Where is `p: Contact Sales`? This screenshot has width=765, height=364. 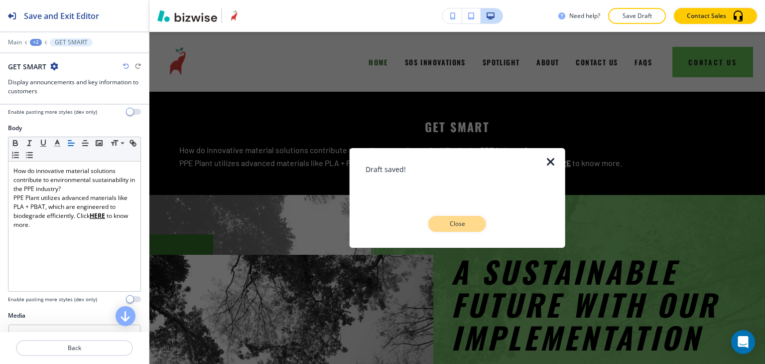
p: Contact Sales is located at coordinates (706, 16).